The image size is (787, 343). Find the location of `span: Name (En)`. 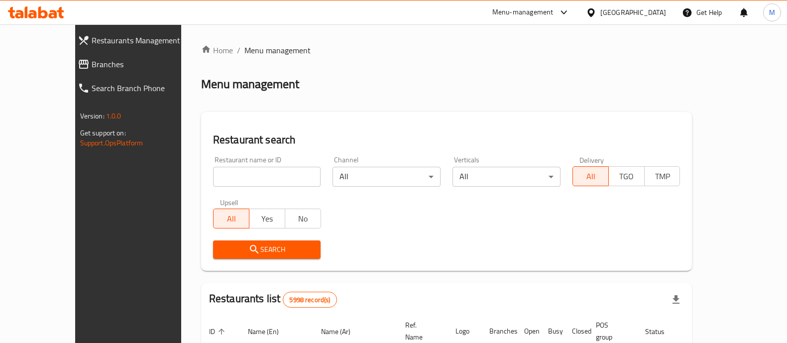

span: Name (En) is located at coordinates (270, 331).